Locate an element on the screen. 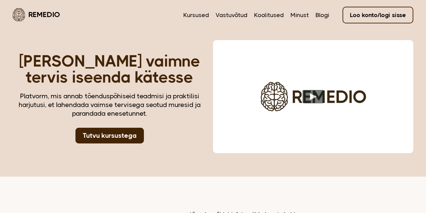 The height and width of the screenshot is (213, 426). a: Tutvu kursustega is located at coordinates (110, 135).